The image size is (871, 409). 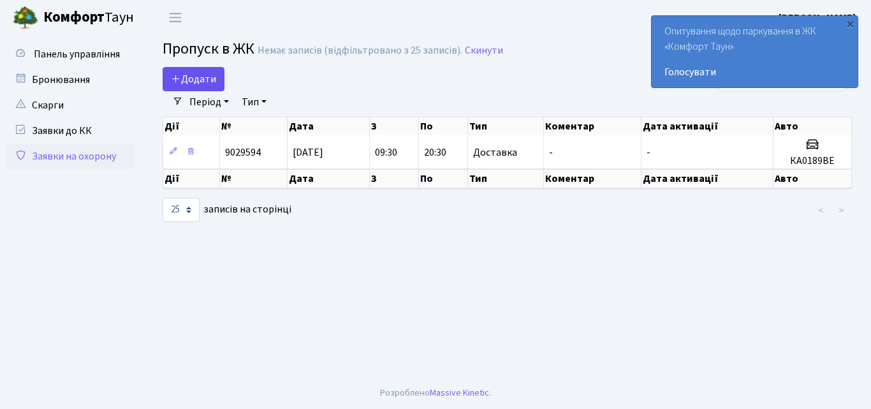 I want to click on a: Бронювання, so click(x=70, y=80).